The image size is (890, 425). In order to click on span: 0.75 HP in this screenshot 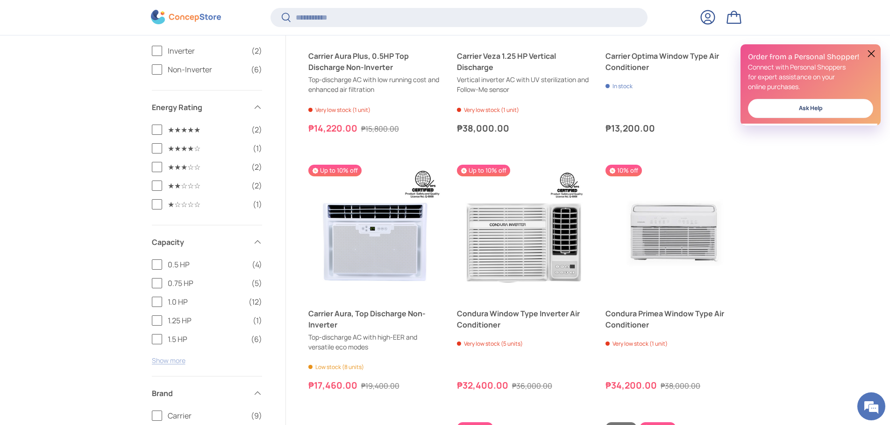, I will do `click(206, 283)`.